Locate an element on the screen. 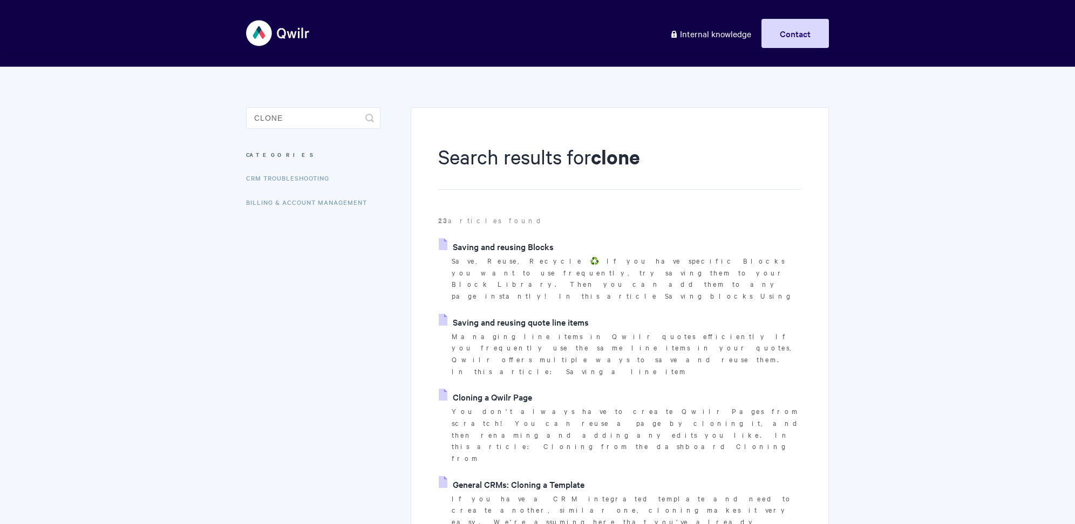  a: Internal knowledge is located at coordinates (710, 33).